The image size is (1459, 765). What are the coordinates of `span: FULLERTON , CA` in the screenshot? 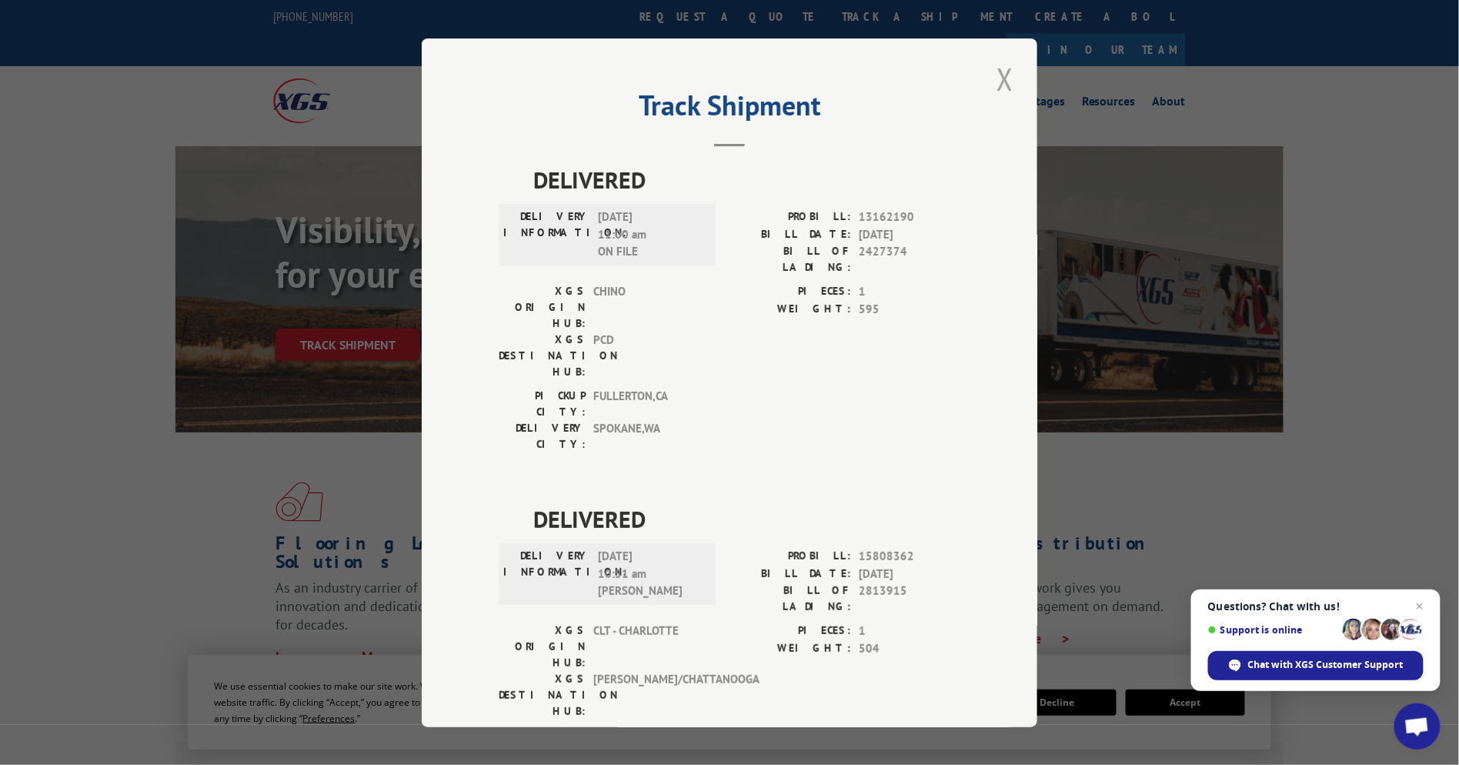 It's located at (645, 404).